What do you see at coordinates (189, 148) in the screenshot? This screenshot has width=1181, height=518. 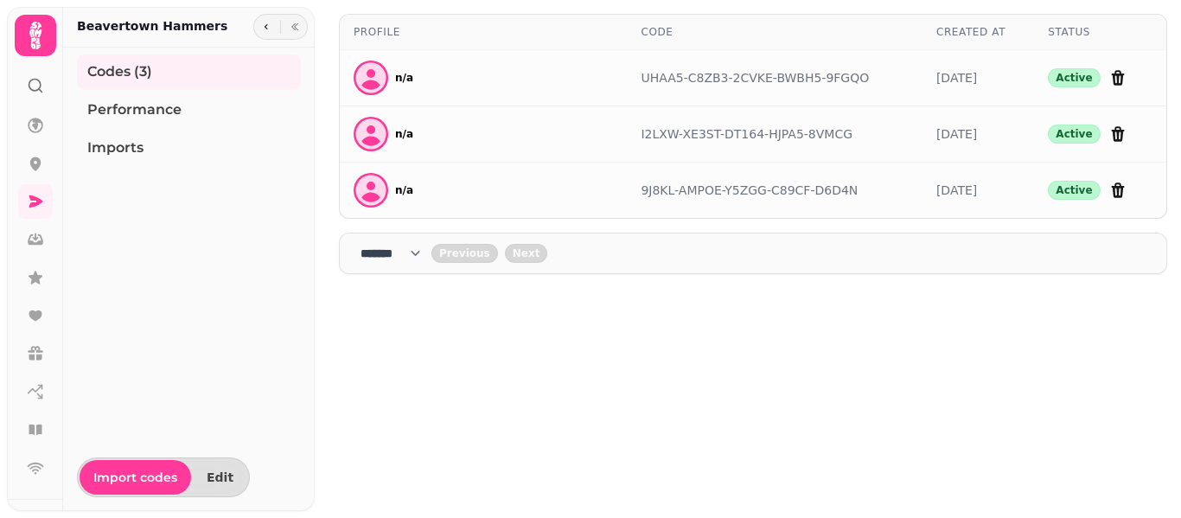 I see `a: Imports` at bounding box center [189, 148].